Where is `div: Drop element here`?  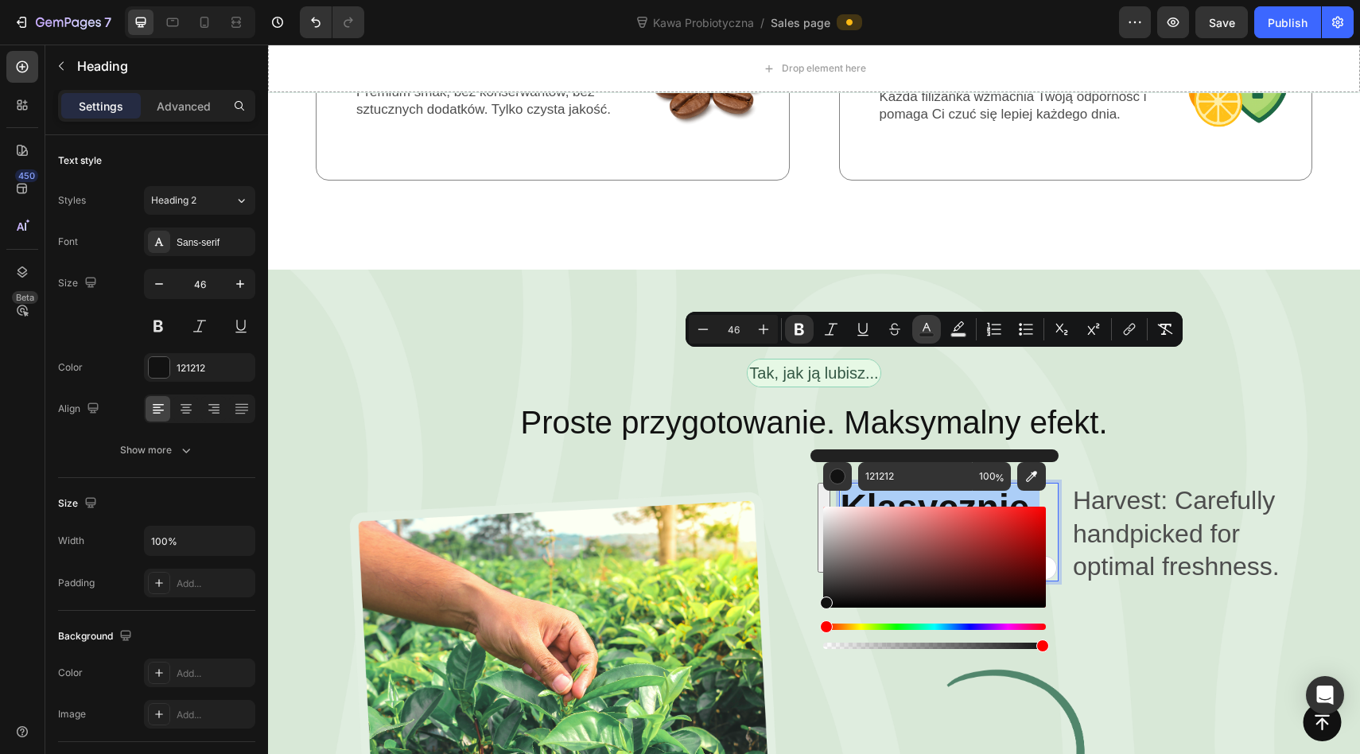 div: Drop element here is located at coordinates (556, 24).